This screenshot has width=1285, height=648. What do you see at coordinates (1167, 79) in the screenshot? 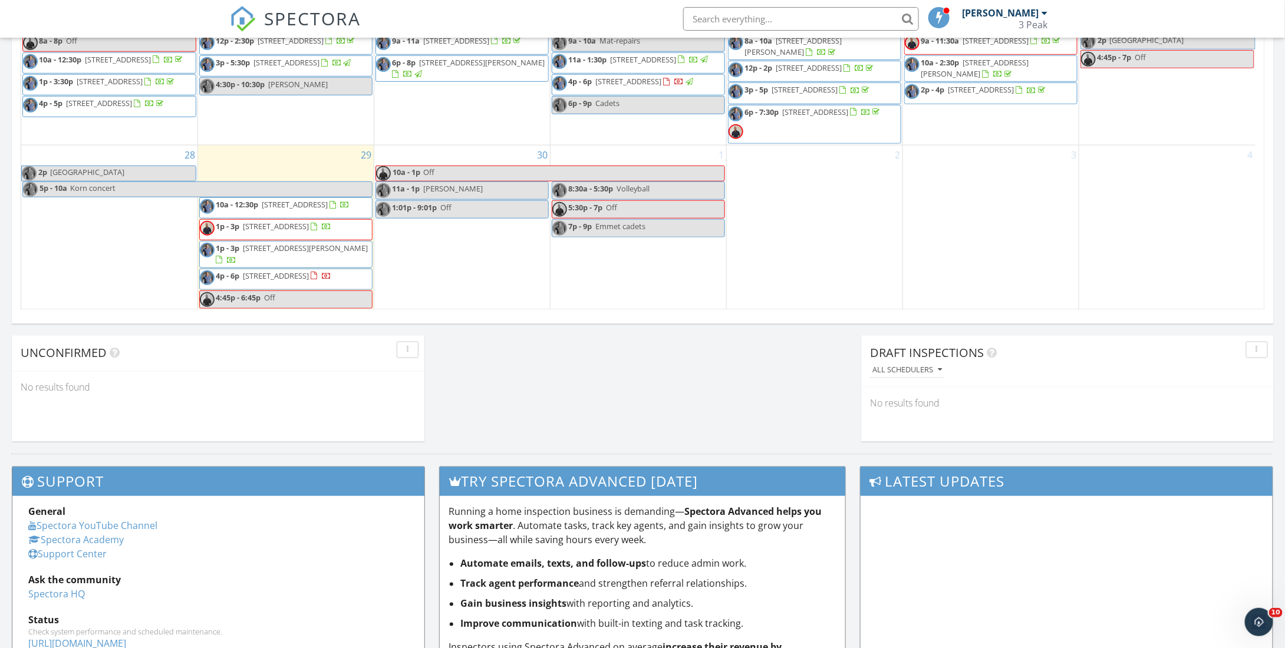
I see `td: Go to September 27, 2025` at bounding box center [1167, 79].